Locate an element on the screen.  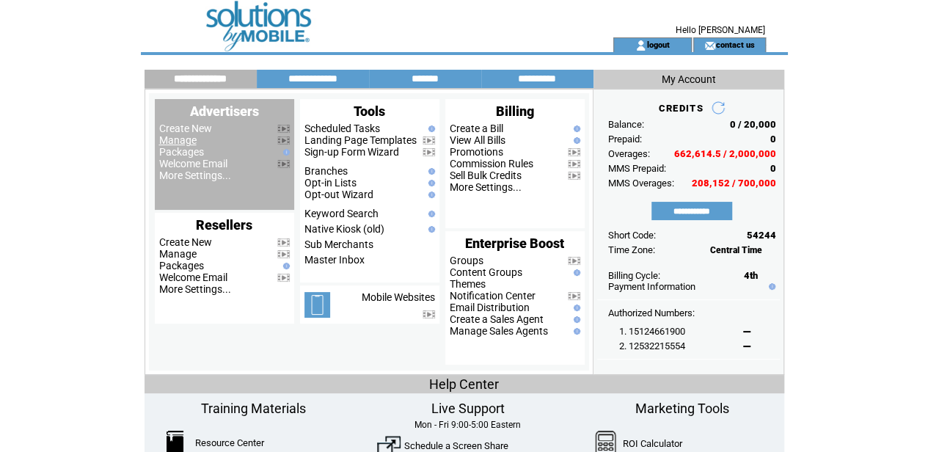
a: Welcome Email is located at coordinates (193, 164).